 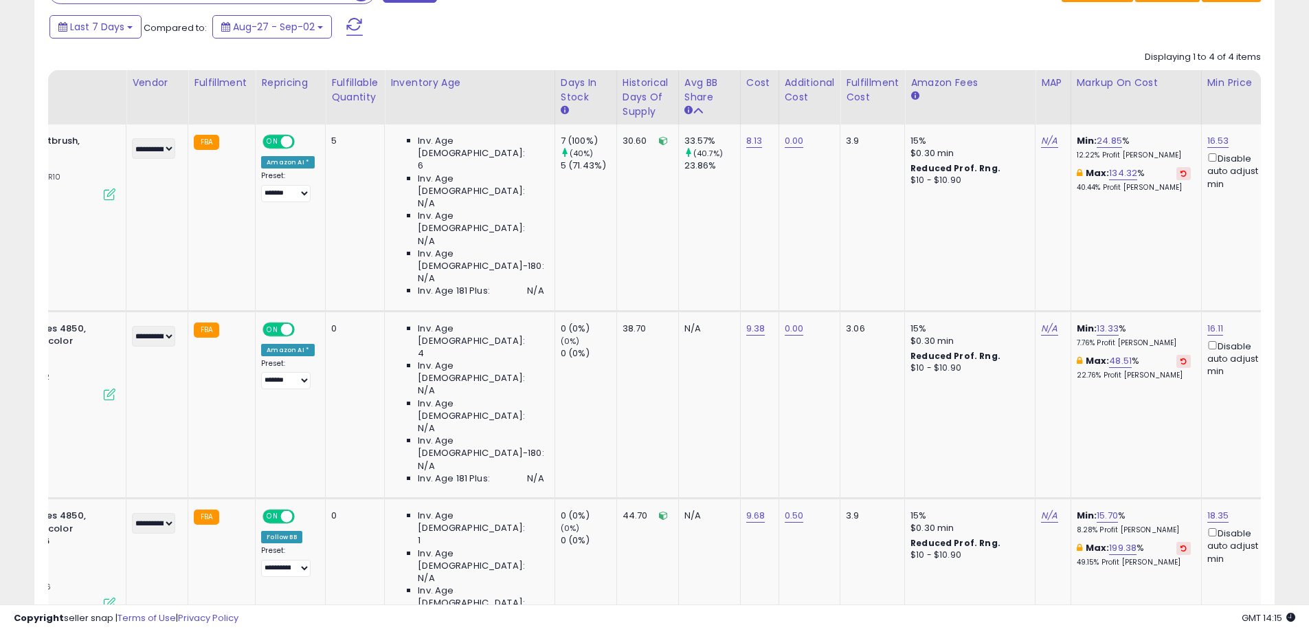 What do you see at coordinates (1216, 329) in the screenshot?
I see `a: 16.11` at bounding box center [1216, 329].